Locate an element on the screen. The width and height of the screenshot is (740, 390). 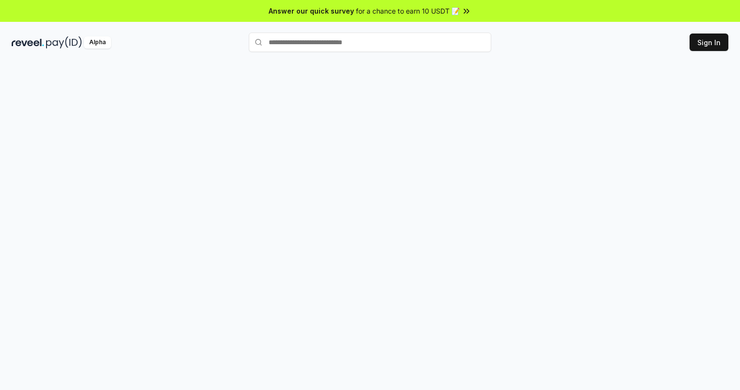
button: Sign In is located at coordinates (709, 42).